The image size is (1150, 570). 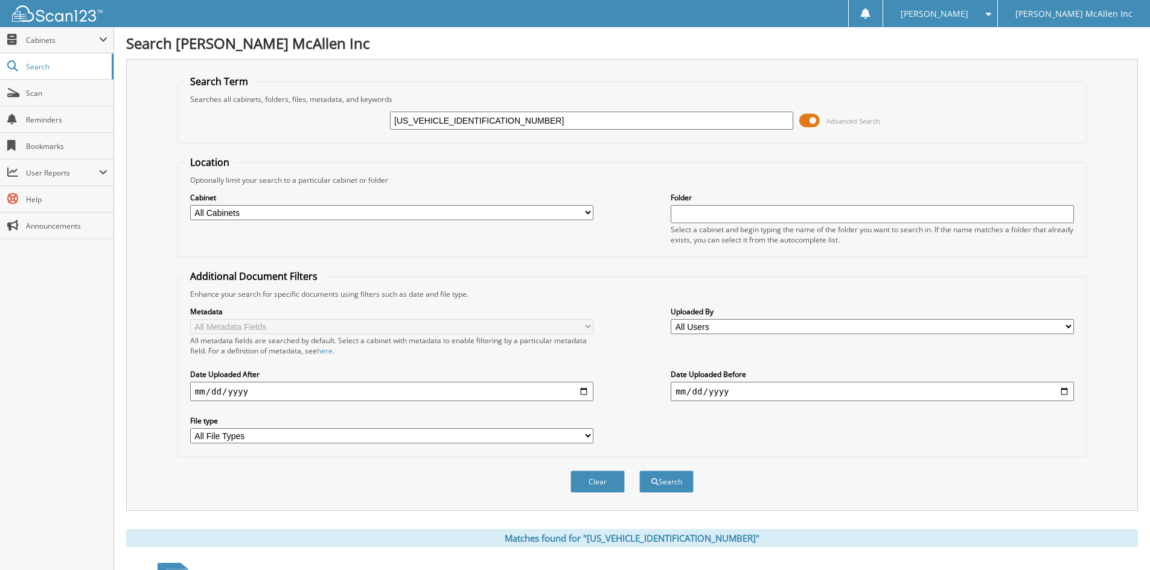 I want to click on label: Uploaded By, so click(x=872, y=311).